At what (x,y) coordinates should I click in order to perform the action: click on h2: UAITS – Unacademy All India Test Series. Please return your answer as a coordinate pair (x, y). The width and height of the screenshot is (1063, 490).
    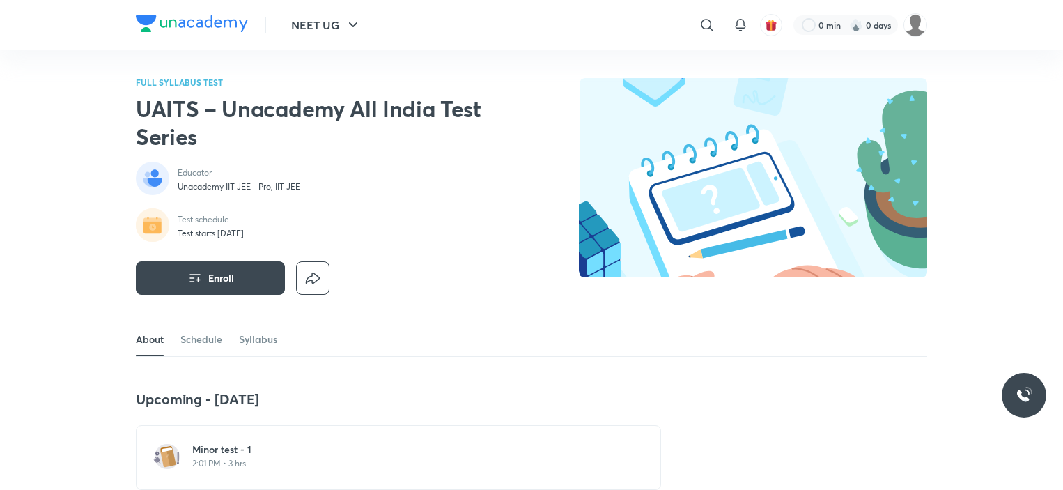
    Looking at the image, I should click on (314, 123).